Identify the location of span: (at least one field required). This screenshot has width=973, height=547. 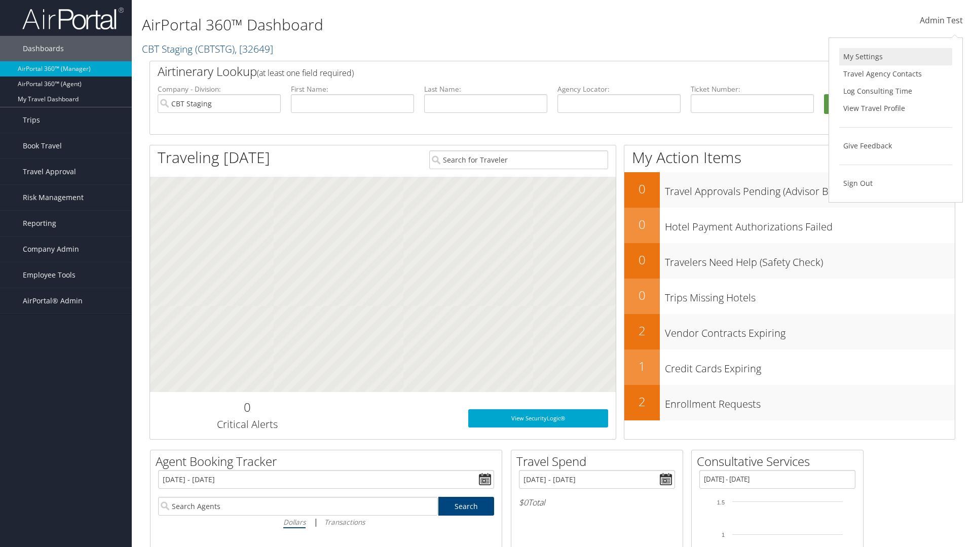
(305, 73).